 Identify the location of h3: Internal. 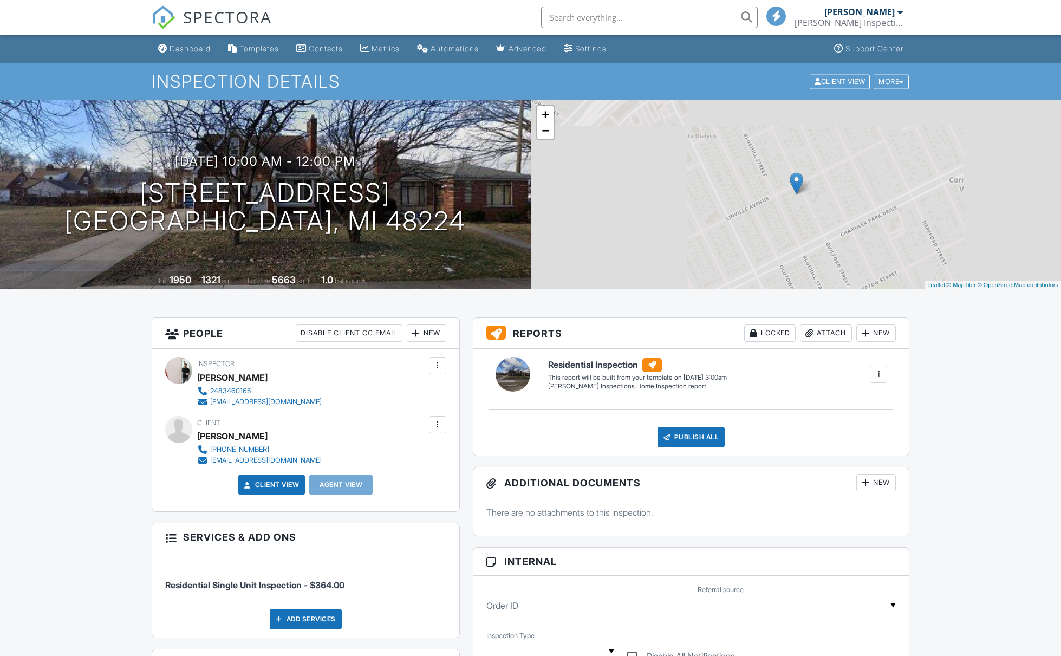
(691, 562).